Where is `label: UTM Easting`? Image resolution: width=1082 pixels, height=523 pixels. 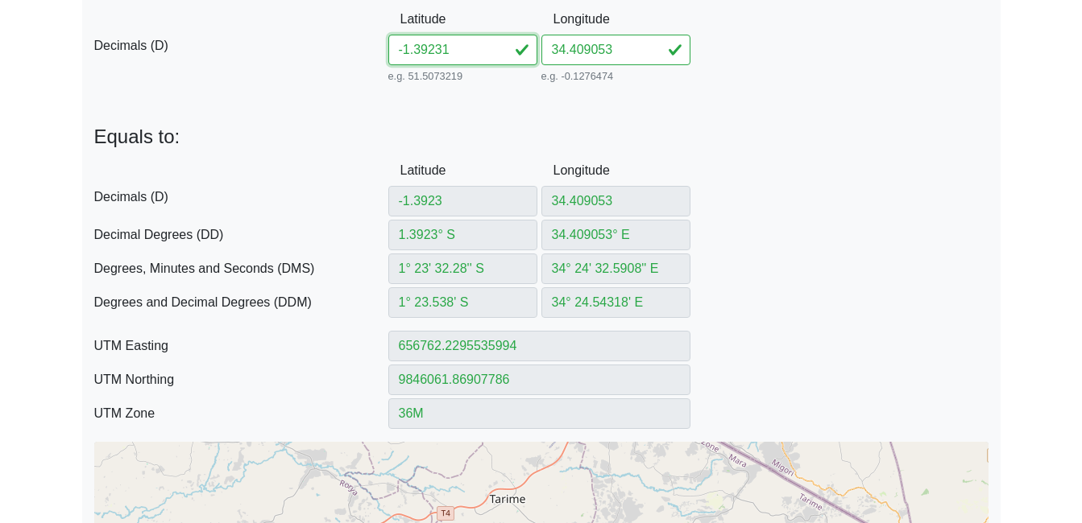
label: UTM Easting is located at coordinates (235, 346).